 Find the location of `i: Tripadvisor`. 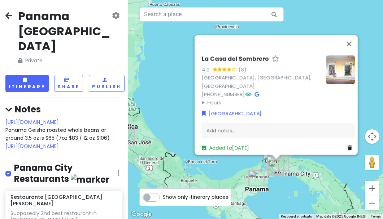

i: Tripadvisor is located at coordinates (249, 94).